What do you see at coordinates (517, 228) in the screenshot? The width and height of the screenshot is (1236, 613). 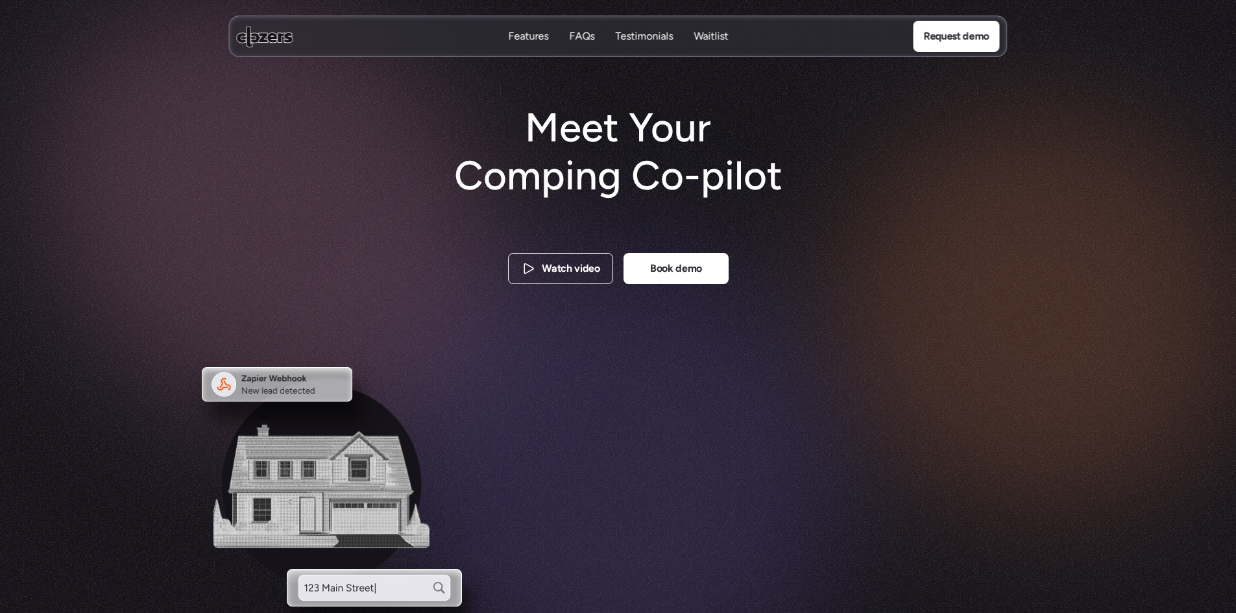 I see `span: k` at bounding box center [517, 228].